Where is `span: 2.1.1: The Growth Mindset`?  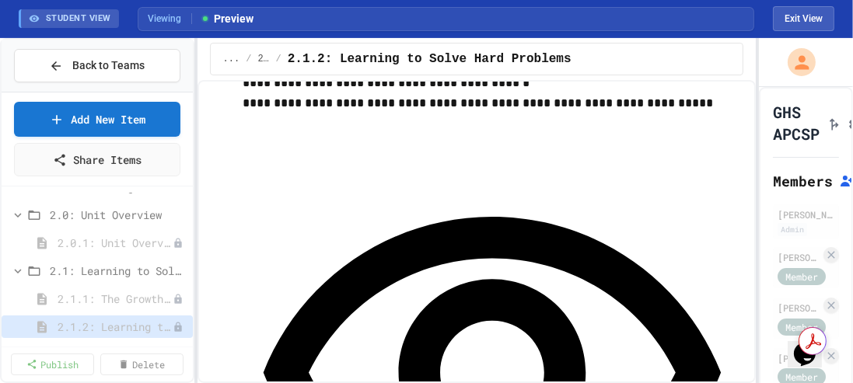 span: 2.1.1: The Growth Mindset is located at coordinates (115, 299).